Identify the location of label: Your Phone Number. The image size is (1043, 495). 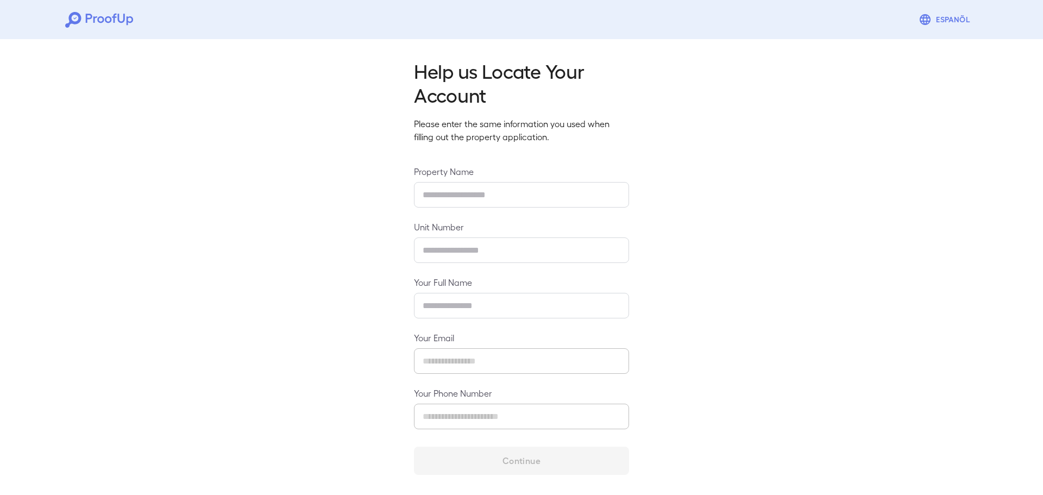
(522, 393).